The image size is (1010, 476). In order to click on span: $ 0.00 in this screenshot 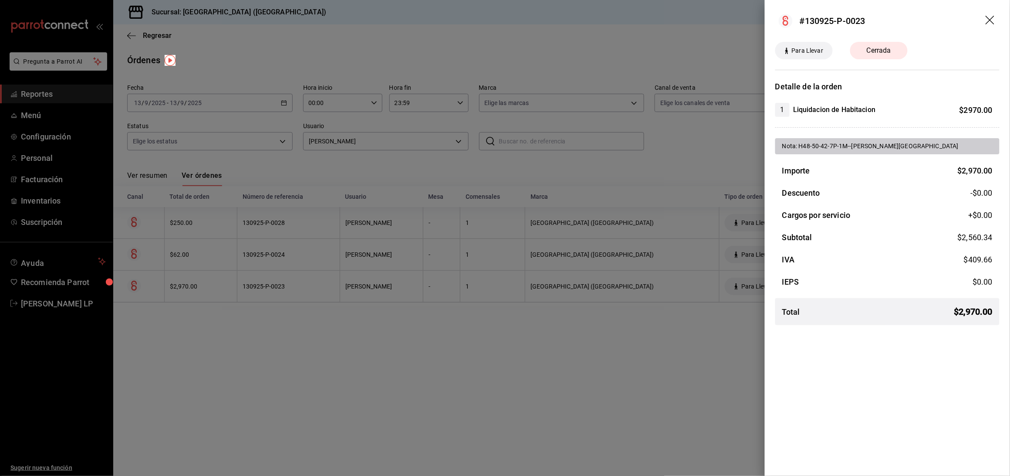, I will do `click(983, 281)`.